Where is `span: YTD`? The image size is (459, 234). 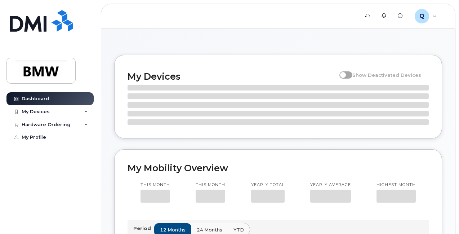
span: YTD is located at coordinates (238, 229).